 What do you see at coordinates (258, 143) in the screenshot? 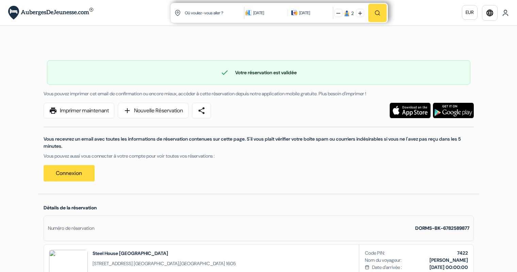
I see `p: Vous recevrez un email avec toutes les informations de réservation contenues sur cette page. S'il...` at bounding box center [258, 143].